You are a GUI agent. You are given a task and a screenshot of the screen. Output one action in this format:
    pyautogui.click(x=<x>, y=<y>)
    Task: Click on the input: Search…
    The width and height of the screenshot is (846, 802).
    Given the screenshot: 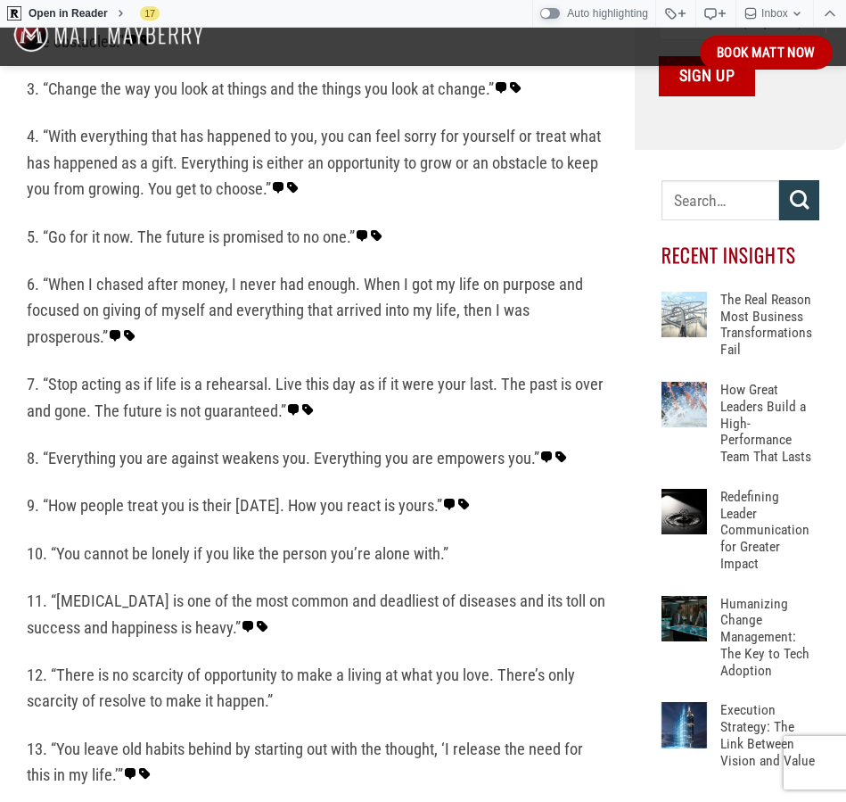 What is the action you would take?
    pyautogui.click(x=720, y=200)
    